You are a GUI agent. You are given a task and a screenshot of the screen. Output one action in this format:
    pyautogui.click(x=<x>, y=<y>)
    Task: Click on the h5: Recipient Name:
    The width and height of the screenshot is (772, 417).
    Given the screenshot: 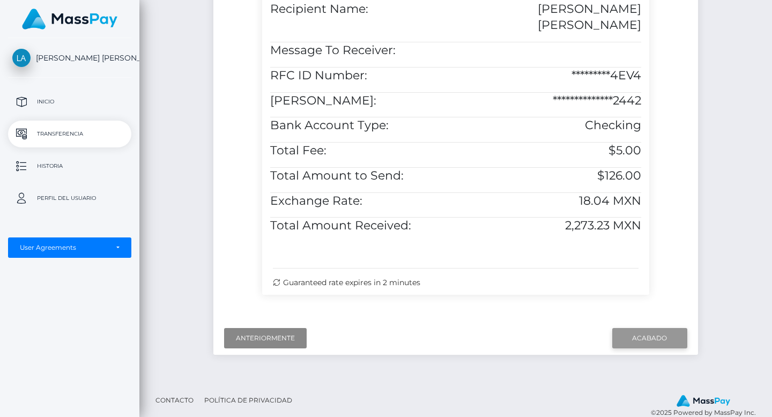 What is the action you would take?
    pyautogui.click(x=359, y=9)
    